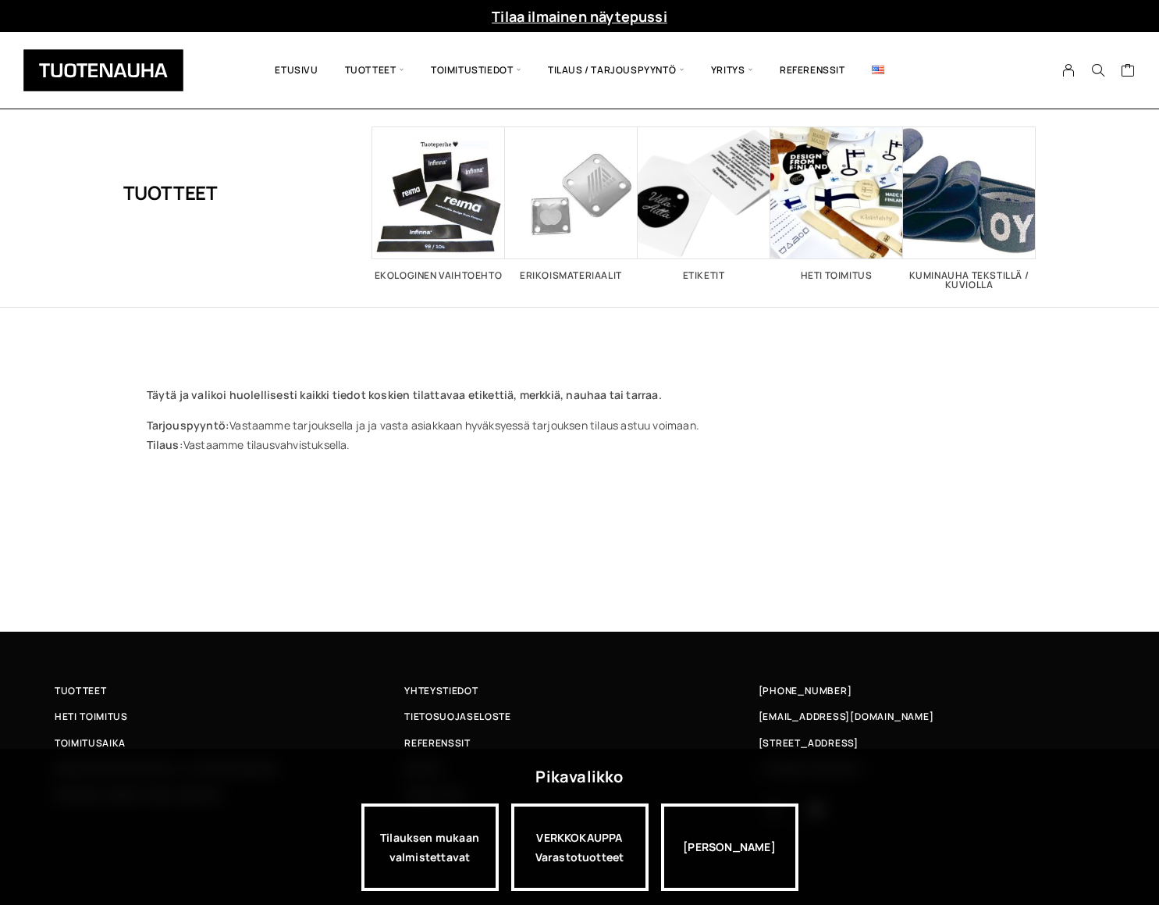 The image size is (1159, 905). What do you see at coordinates (229, 690) in the screenshot?
I see `a: Tuotteet` at bounding box center [229, 690].